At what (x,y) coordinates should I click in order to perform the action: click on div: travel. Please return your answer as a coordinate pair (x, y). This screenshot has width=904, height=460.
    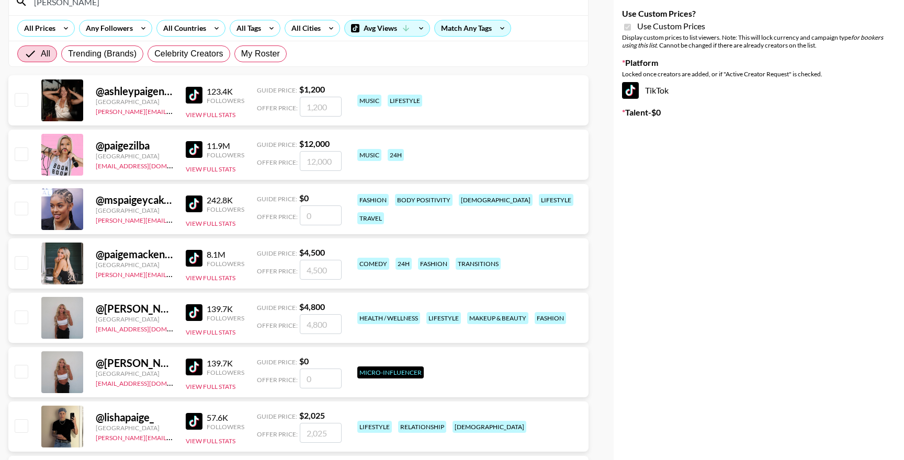
    Looking at the image, I should click on (370, 218).